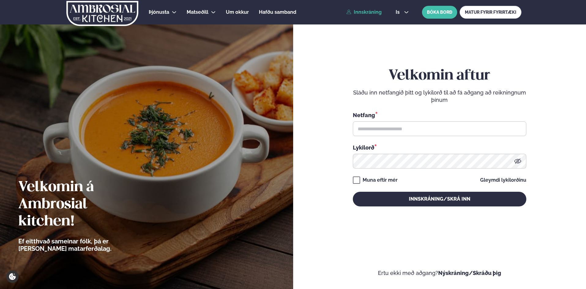 The image size is (586, 289). Describe the element at coordinates (440, 273) in the screenshot. I see `p: Ertu ekki með aðgang?` at that location.